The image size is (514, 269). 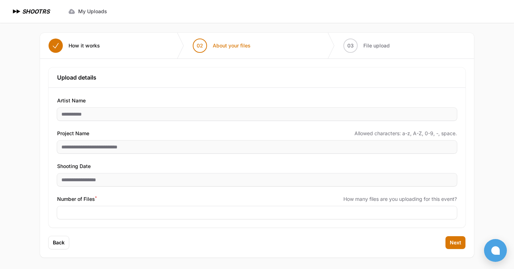 I want to click on span: My Uploads, so click(x=93, y=11).